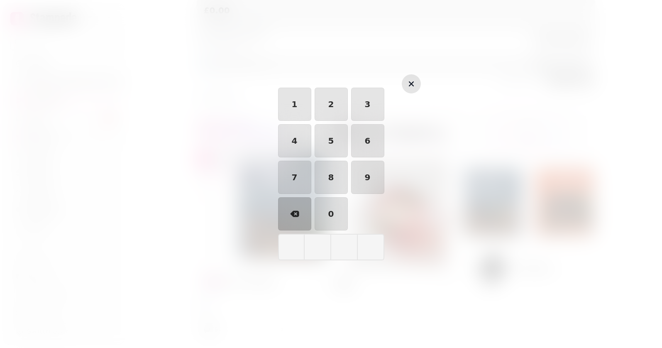  What do you see at coordinates (331, 214) in the screenshot?
I see `button: 0` at bounding box center [331, 214].